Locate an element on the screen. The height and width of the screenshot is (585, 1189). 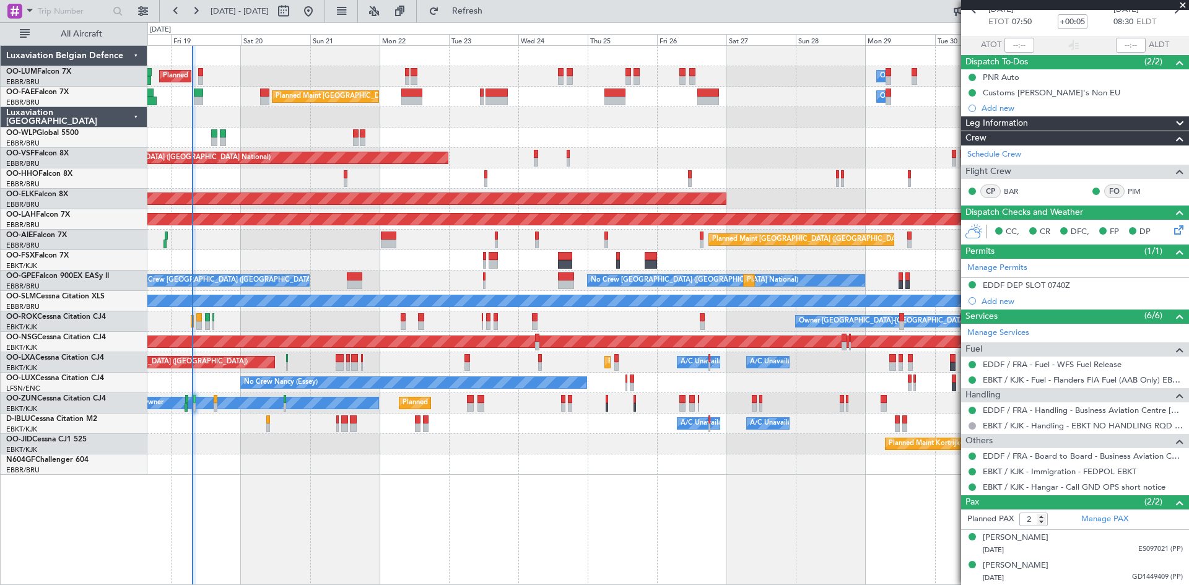
span: Dispatch To-Dos is located at coordinates (996, 62).